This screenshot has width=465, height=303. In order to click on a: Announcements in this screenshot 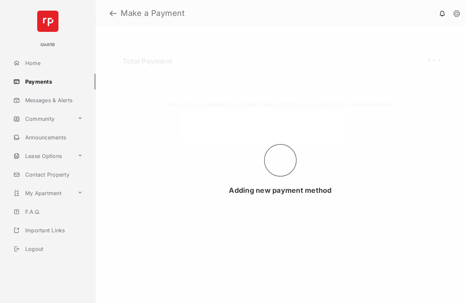, I will do `click(53, 137)`.